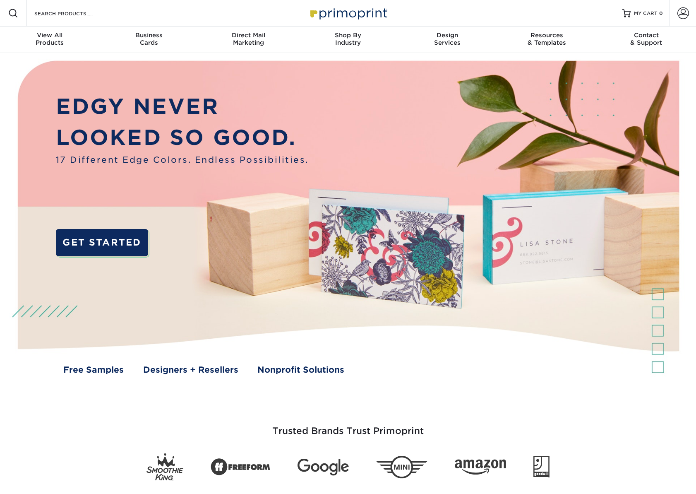  What do you see at coordinates (646, 13) in the screenshot?
I see `span: MY CART` at bounding box center [646, 13].